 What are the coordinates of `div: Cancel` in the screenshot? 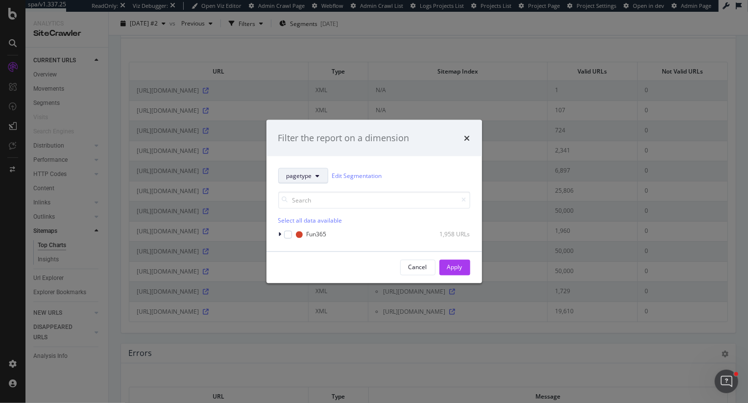 It's located at (418, 267).